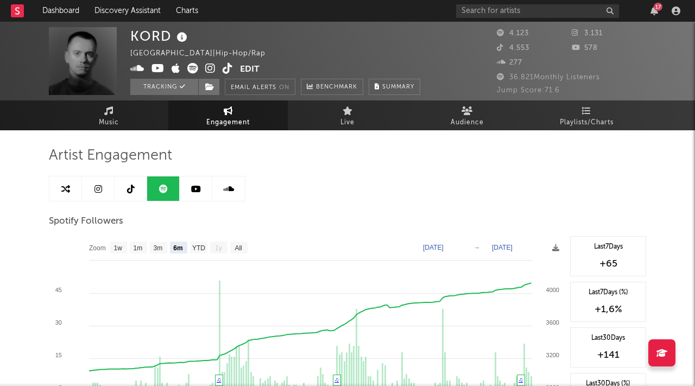 This screenshot has width=695, height=386. I want to click on button: Email AlertsOn, so click(260, 87).